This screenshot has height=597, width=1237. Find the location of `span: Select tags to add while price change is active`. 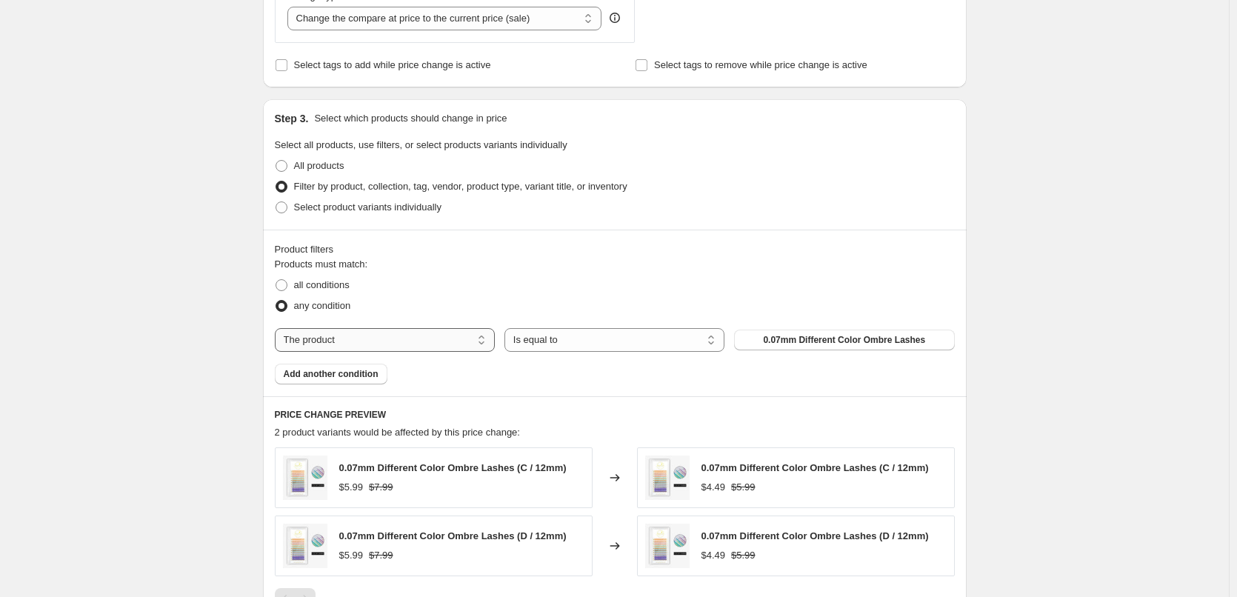

span: Select tags to add while price change is active is located at coordinates (393, 64).